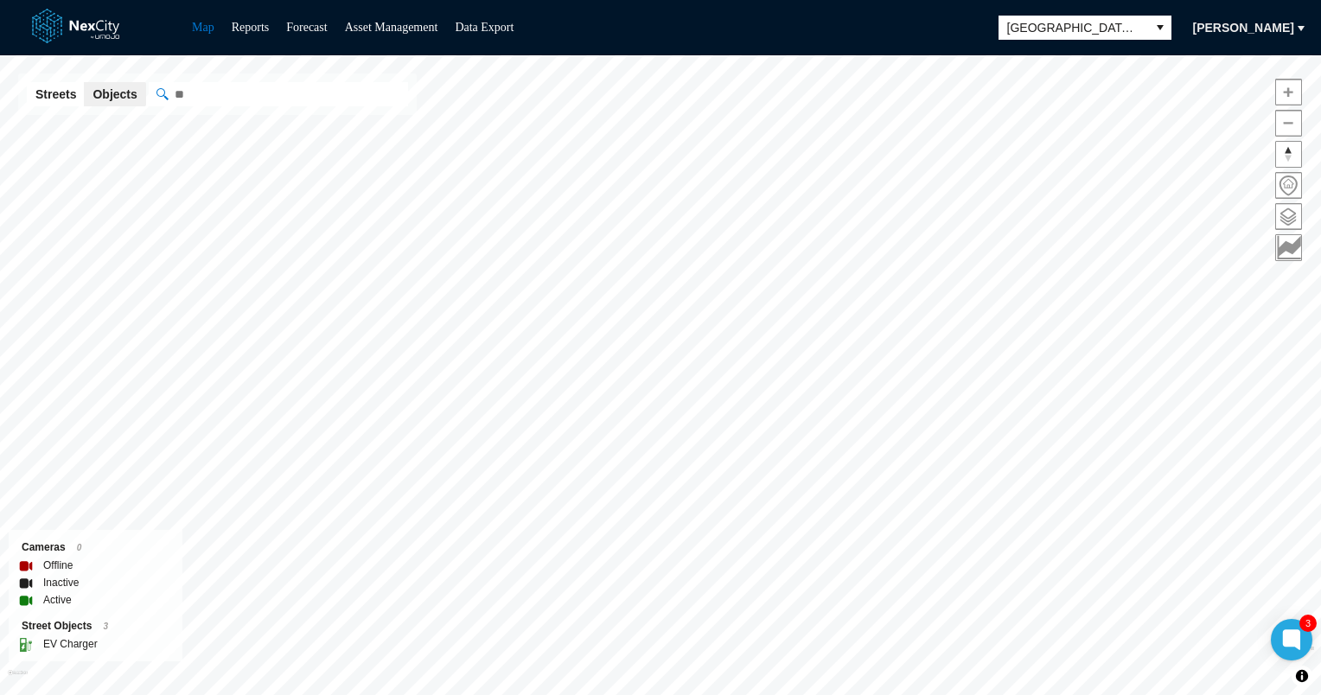 Image resolution: width=1321 pixels, height=695 pixels. I want to click on div: 3, so click(1308, 623).